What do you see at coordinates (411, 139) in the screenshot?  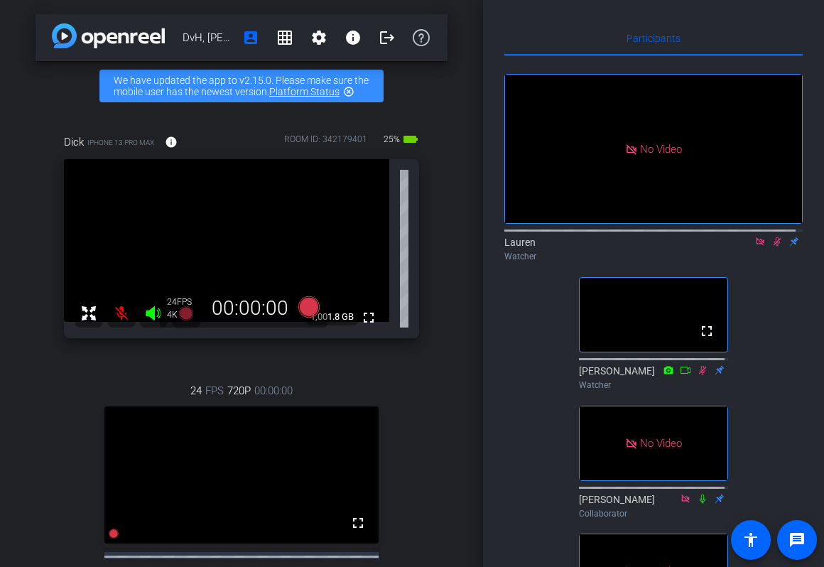 I see `mat-icon: battery_std` at bounding box center [411, 139].